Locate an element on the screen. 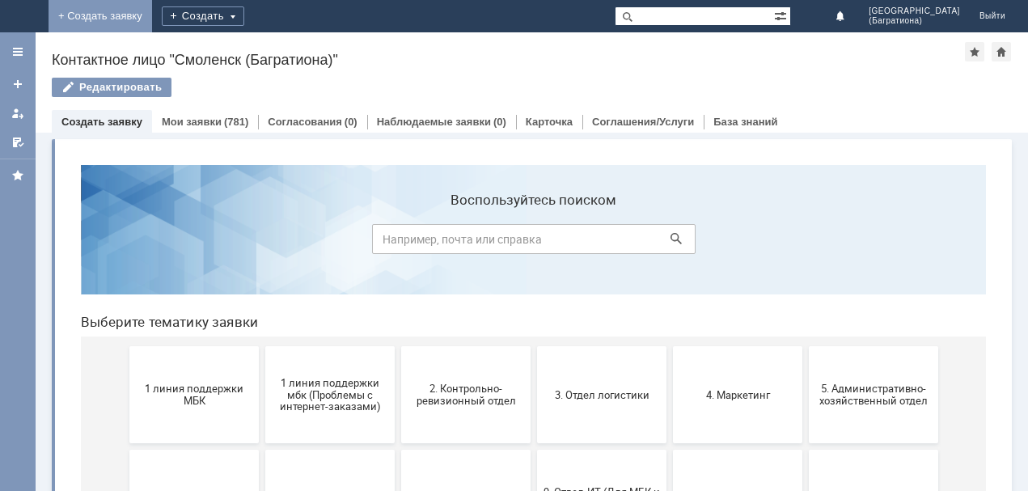 This screenshot has width=1028, height=491. a: Наблюдаемые заявки is located at coordinates (433, 121).